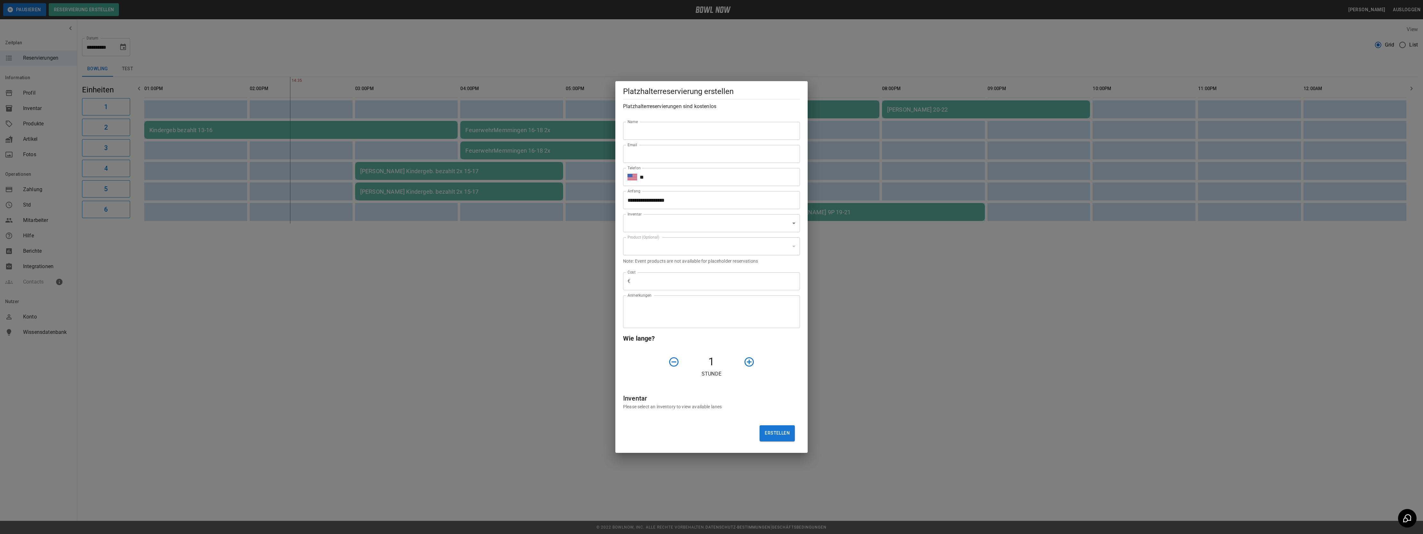  I want to click on h5: Platzhalterreservierung erstellen, so click(711, 91).